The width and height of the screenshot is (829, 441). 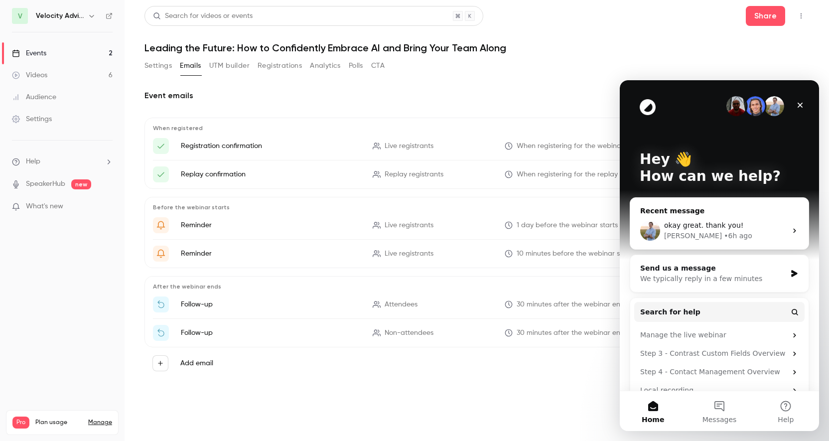 What do you see at coordinates (477, 225) in the screenshot?
I see `li: Get Ready for '{{ event_name }}' tomorrow!` at bounding box center [477, 225].